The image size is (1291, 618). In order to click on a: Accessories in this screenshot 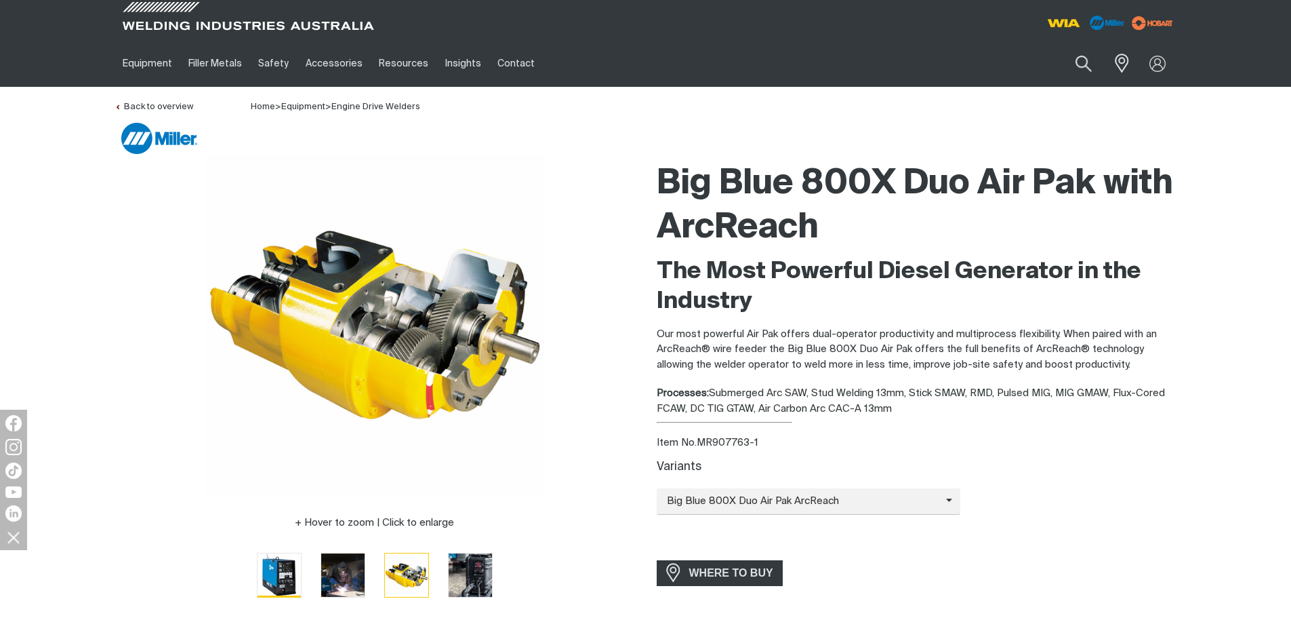, I will do `click(334, 63)`.